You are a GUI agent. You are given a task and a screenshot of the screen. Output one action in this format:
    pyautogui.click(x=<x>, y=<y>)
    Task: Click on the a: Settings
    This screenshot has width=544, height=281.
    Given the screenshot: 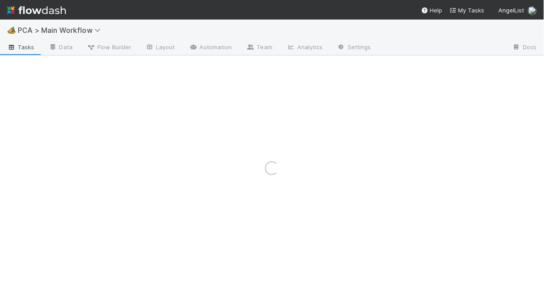 What is the action you would take?
    pyautogui.click(x=354, y=48)
    